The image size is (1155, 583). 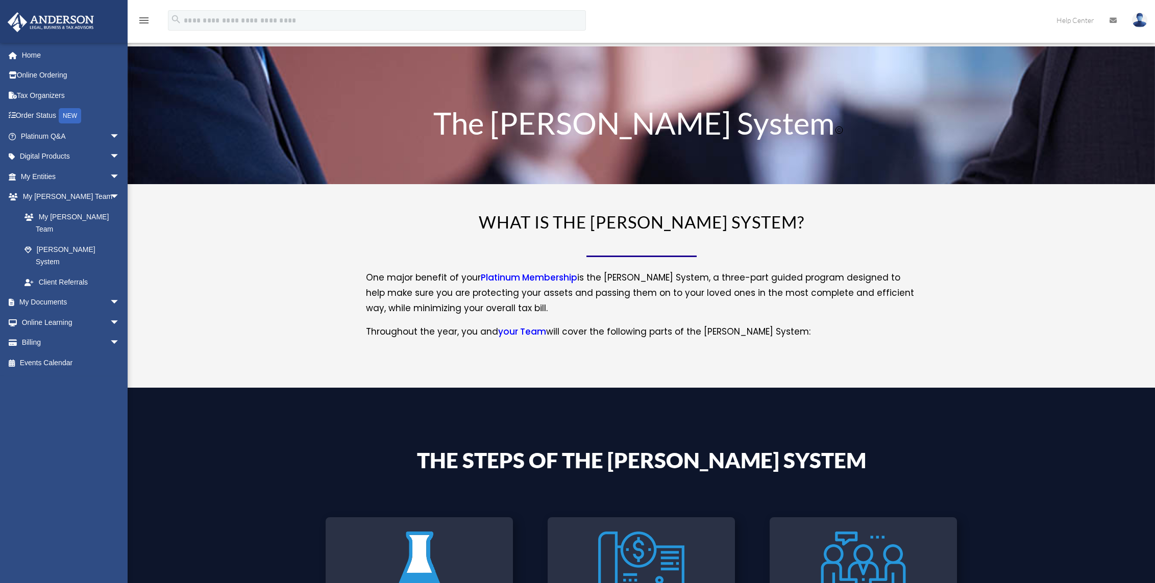 What do you see at coordinates (1140, 20) in the screenshot?
I see `img: User Pic` at bounding box center [1140, 20].